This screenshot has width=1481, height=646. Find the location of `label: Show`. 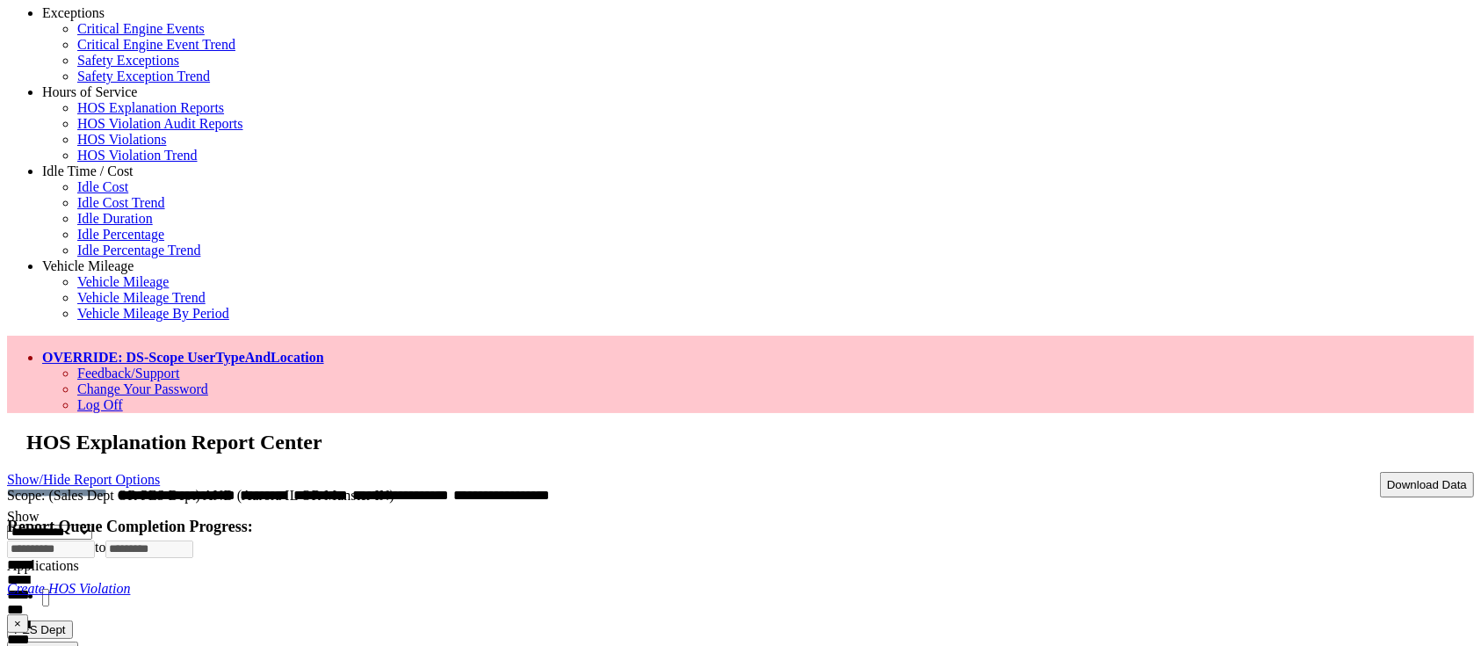

label: Show is located at coordinates (23, 516).